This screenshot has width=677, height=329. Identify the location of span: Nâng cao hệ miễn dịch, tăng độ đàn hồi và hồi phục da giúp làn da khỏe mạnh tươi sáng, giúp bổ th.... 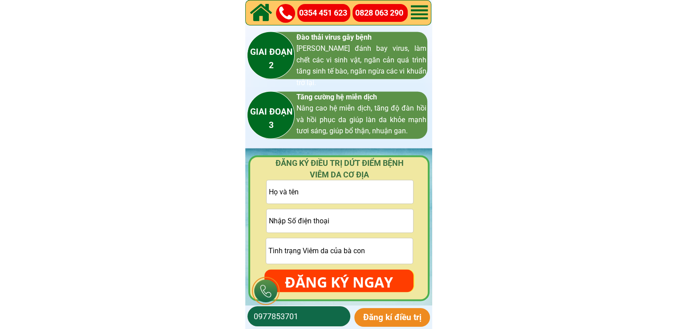
(362, 119).